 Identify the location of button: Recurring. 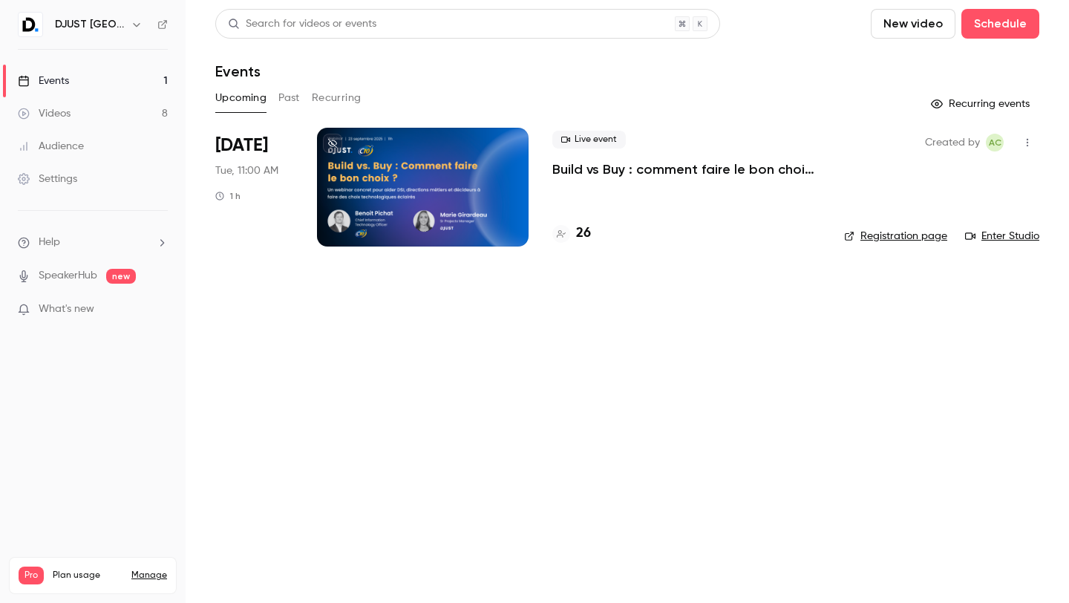
(336, 98).